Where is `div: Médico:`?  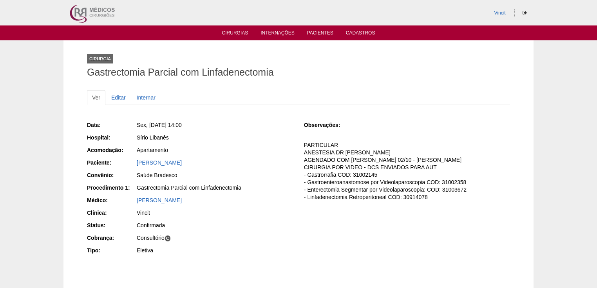
div: Médico: is located at coordinates (111, 200).